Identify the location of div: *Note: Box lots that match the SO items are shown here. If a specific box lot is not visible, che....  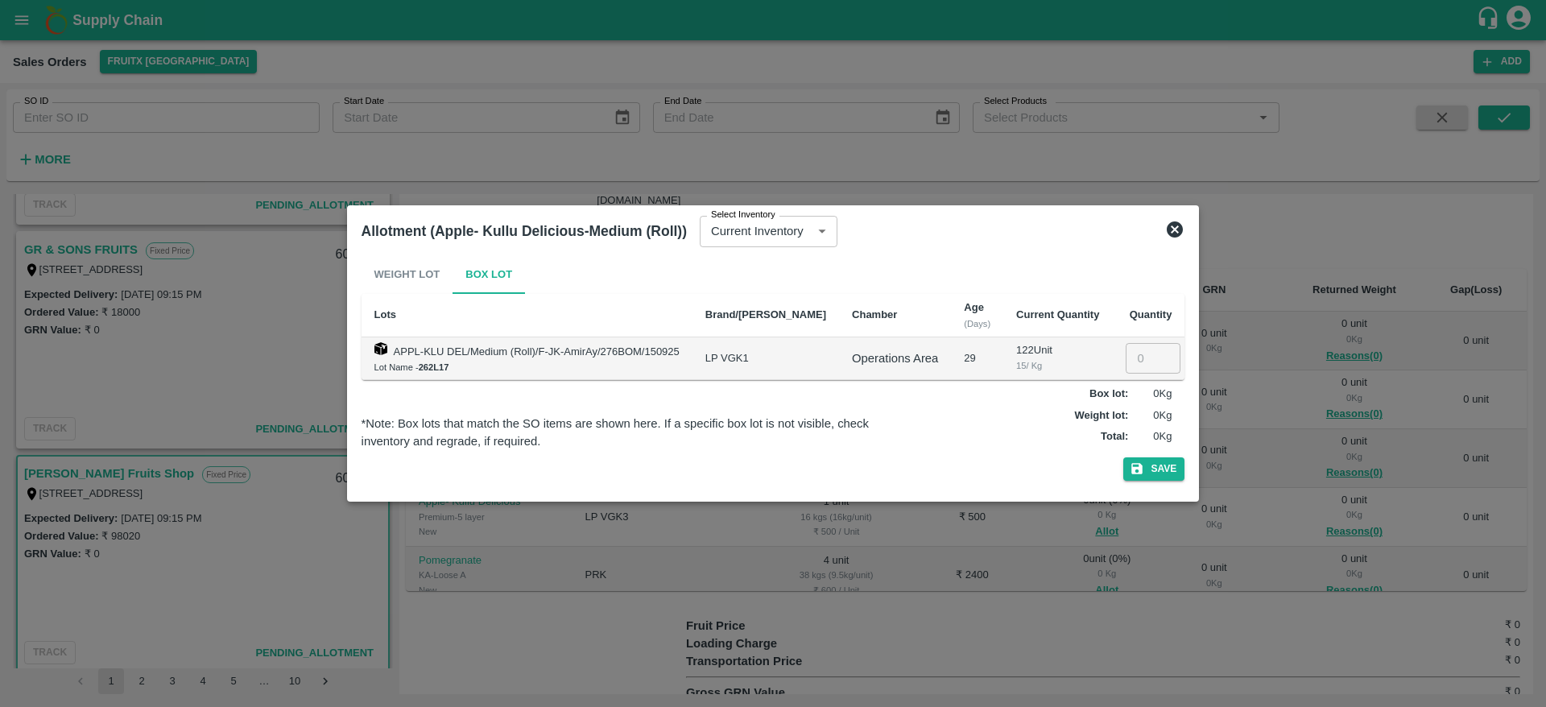
(636, 432).